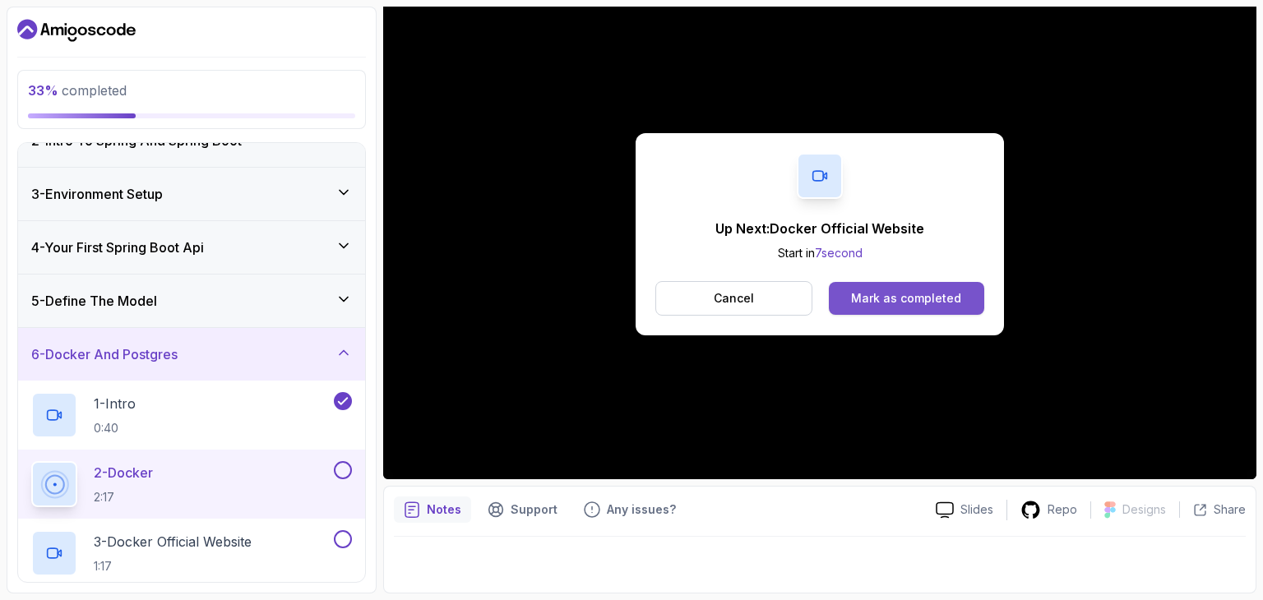 Image resolution: width=1263 pixels, height=600 pixels. What do you see at coordinates (173, 542) in the screenshot?
I see `p: 3 - Docker Official Website` at bounding box center [173, 542].